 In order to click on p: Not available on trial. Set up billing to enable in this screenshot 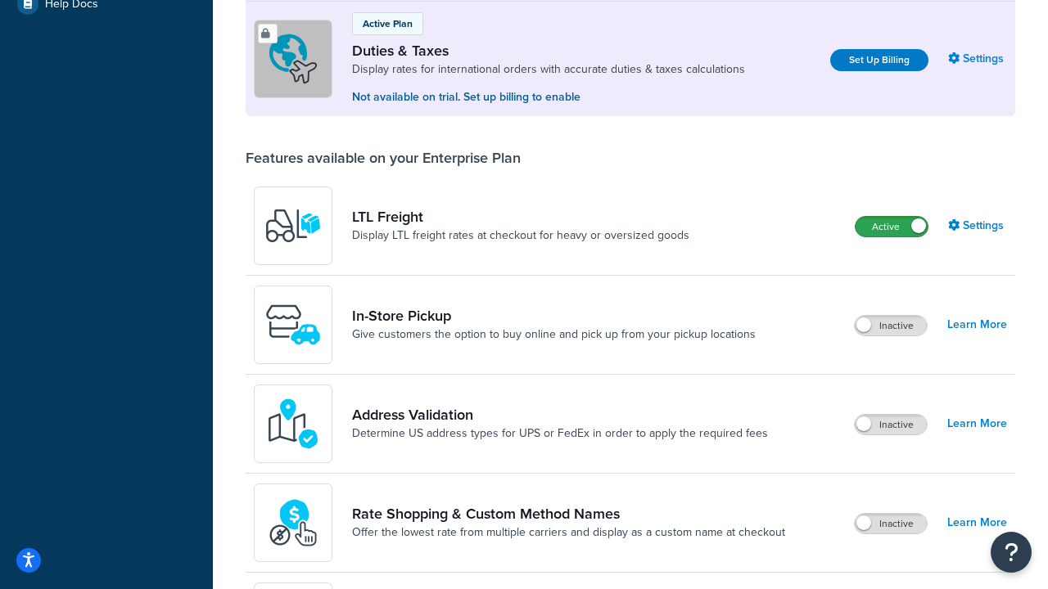, I will do `click(548, 97)`.